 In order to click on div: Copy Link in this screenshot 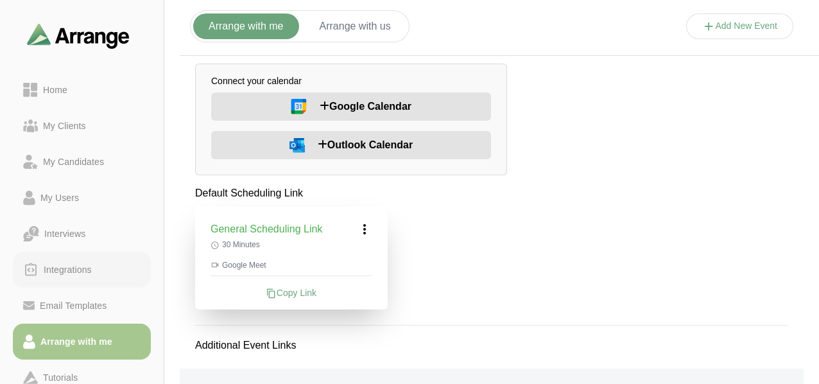, I will do `click(291, 293)`.